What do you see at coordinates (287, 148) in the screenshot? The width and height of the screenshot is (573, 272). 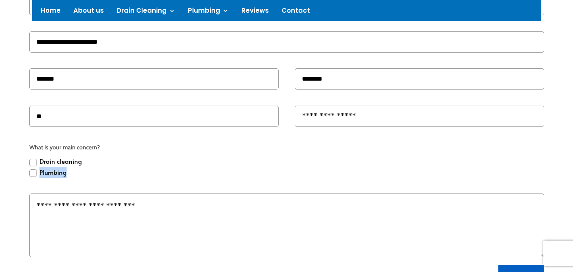 I see `span: What is your main concern?` at bounding box center [287, 148].